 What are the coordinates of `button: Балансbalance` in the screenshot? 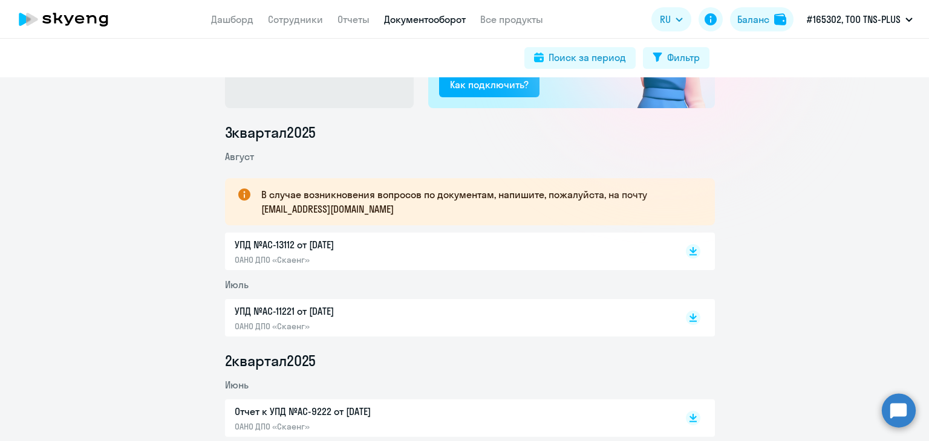 It's located at (761, 19).